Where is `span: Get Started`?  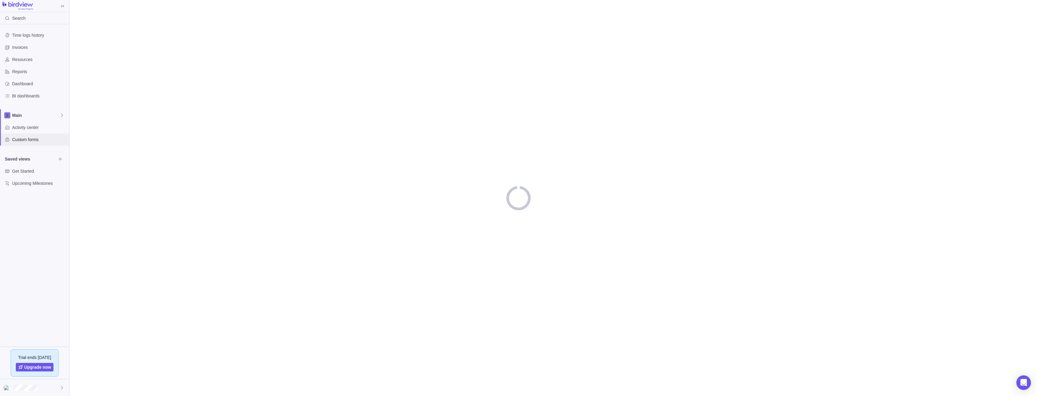 span: Get Started is located at coordinates (39, 171).